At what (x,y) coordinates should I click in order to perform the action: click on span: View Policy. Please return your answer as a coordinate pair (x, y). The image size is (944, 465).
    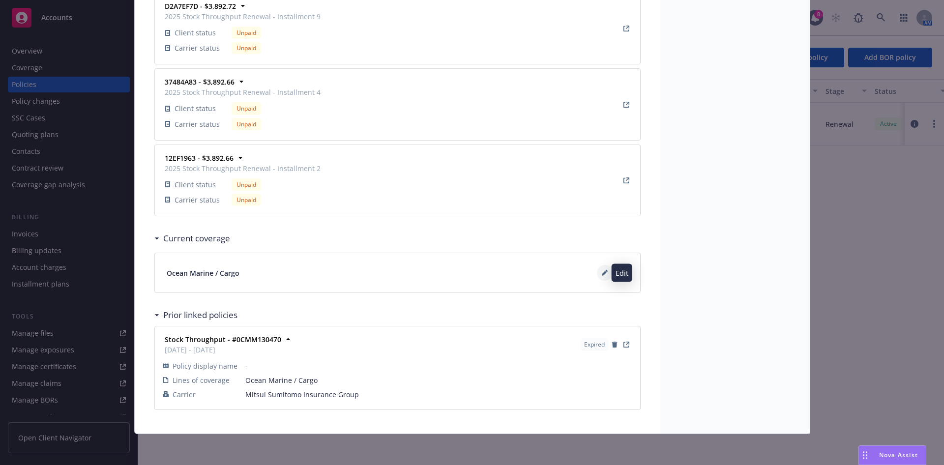
    Looking at the image, I should click on (626, 345).